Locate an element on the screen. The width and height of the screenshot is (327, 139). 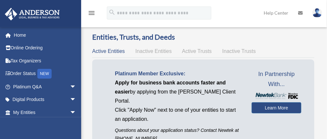
i: search is located at coordinates (112, 12).